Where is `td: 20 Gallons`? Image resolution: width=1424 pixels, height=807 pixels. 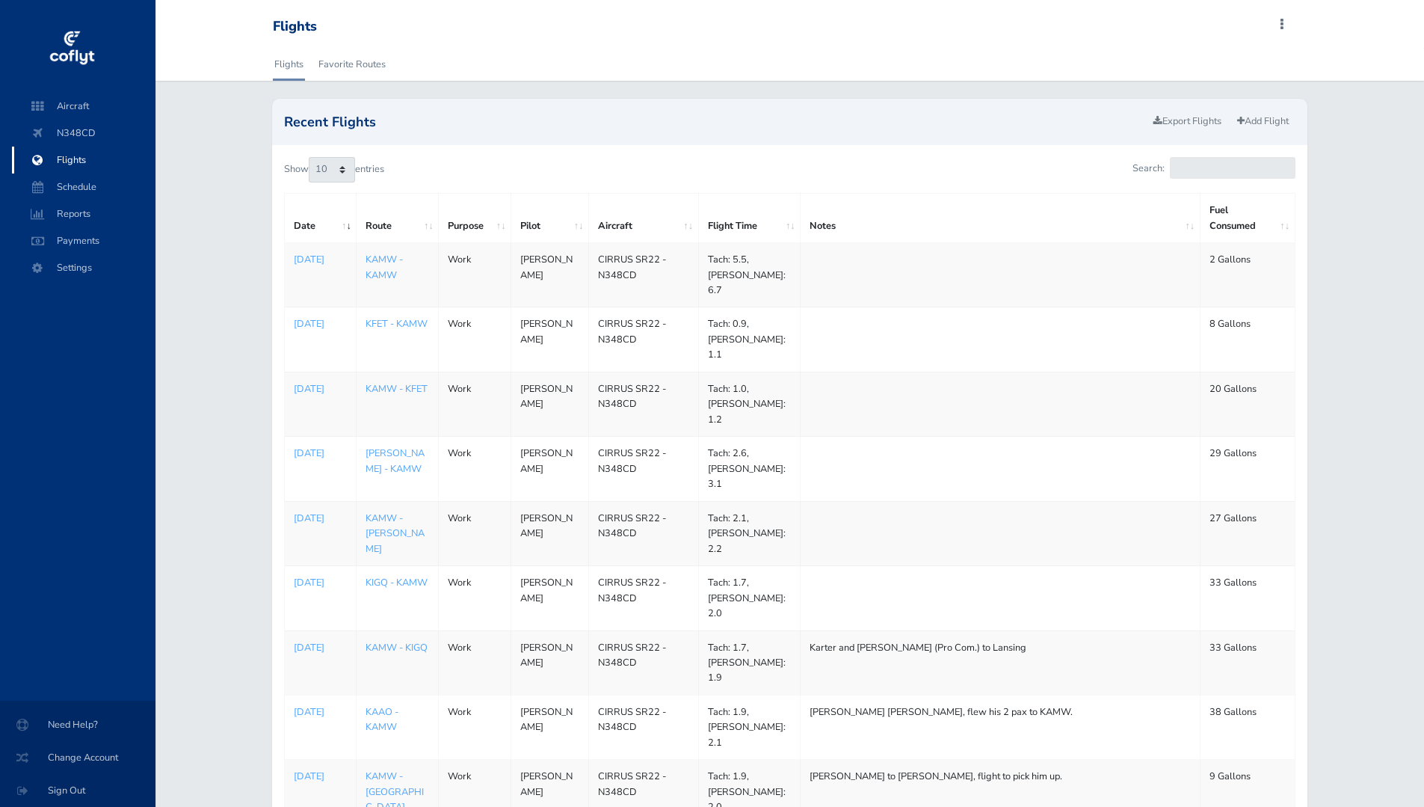 td: 20 Gallons is located at coordinates (1247, 404).